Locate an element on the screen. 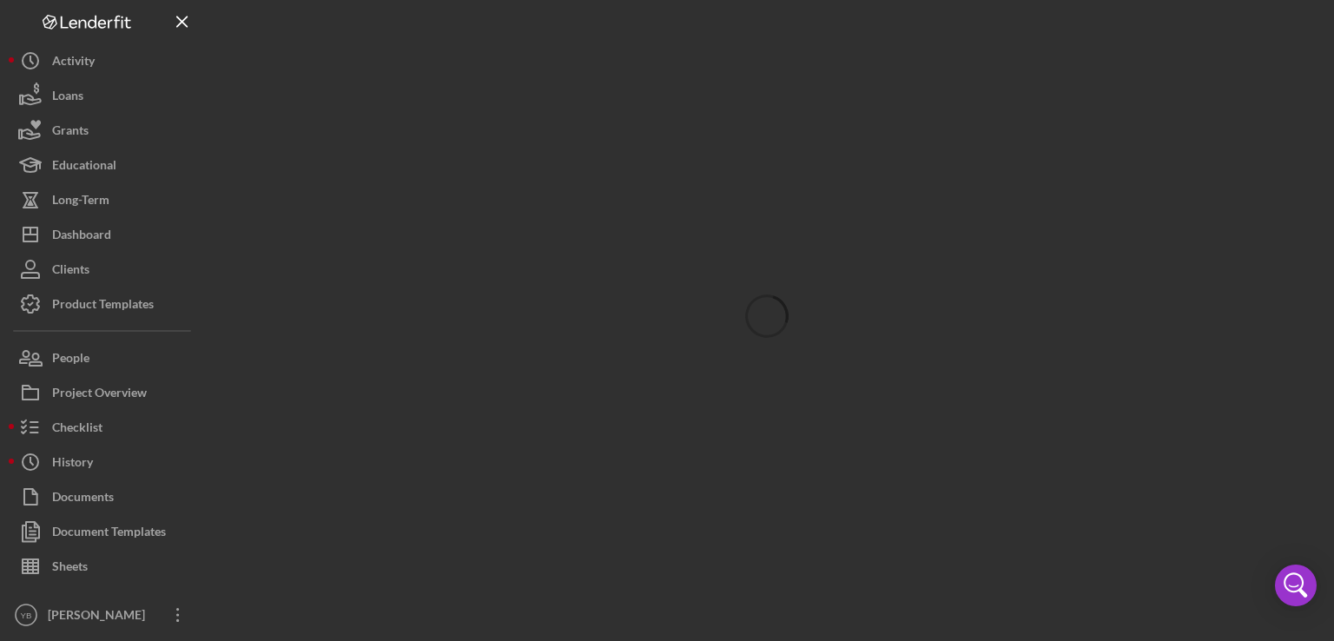  button: Documents is located at coordinates (104, 497).